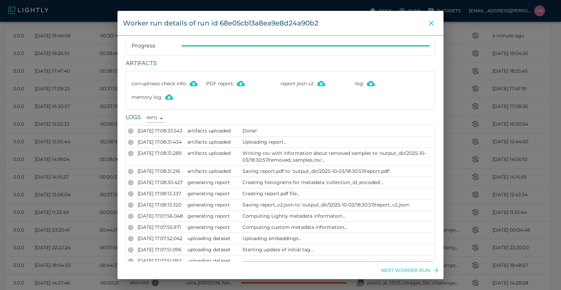 This screenshot has width=561, height=290. Describe the element at coordinates (337, 156) in the screenshot. I see `p: Writing csv with information about removed samples to 'output_dir/2025-10-03/18:30:57/removed_sam...` at that location.